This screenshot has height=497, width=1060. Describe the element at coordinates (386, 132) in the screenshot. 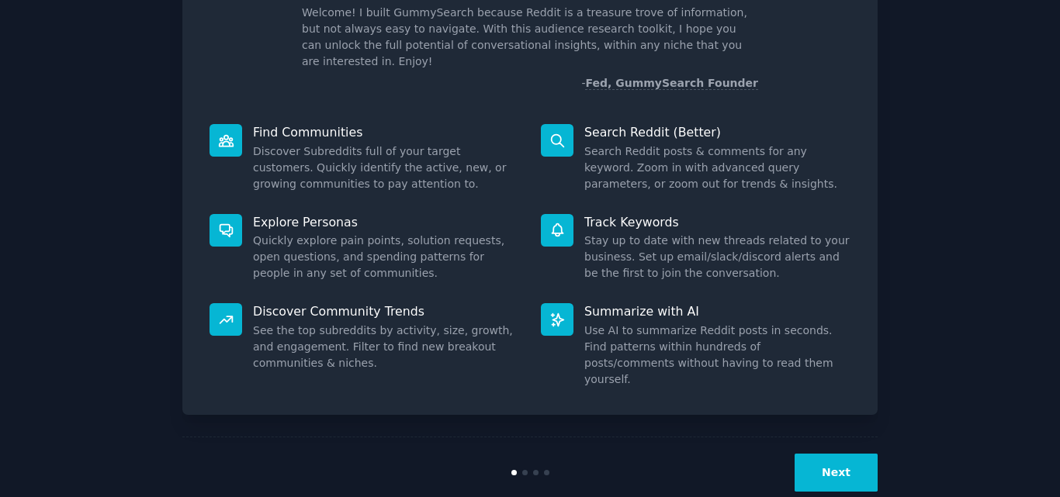

I see `p: Find Communities` at that location.